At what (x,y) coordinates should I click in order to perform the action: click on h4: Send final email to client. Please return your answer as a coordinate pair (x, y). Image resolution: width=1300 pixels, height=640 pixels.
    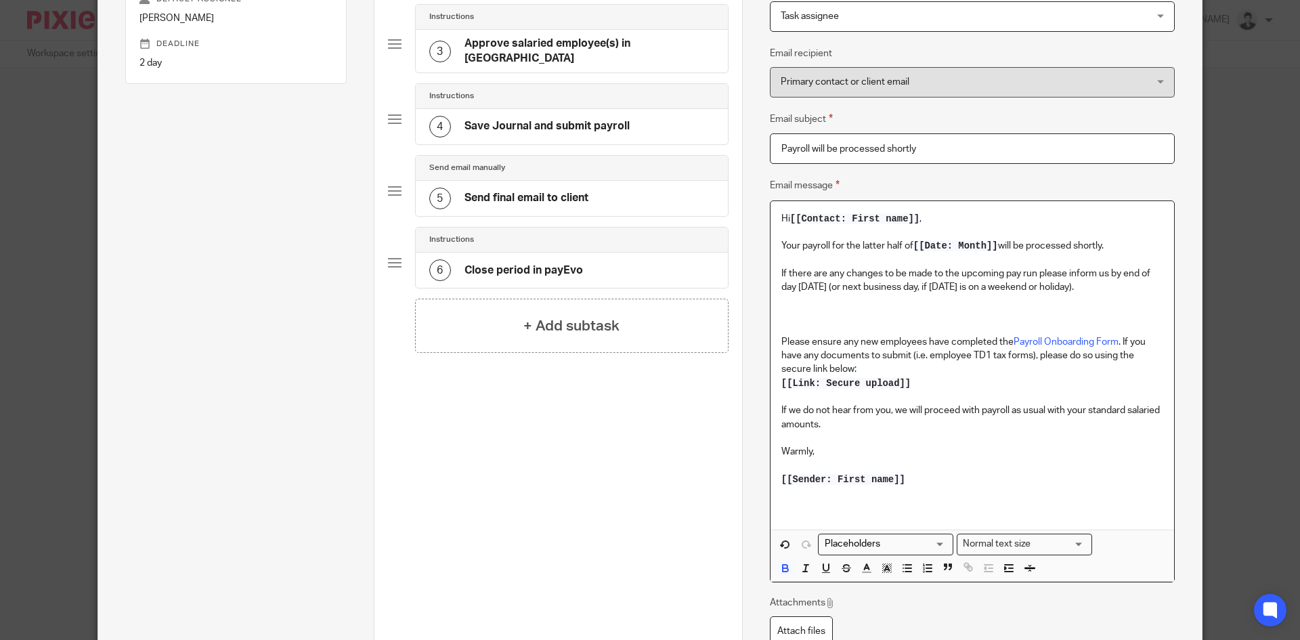
    Looking at the image, I should click on (526, 198).